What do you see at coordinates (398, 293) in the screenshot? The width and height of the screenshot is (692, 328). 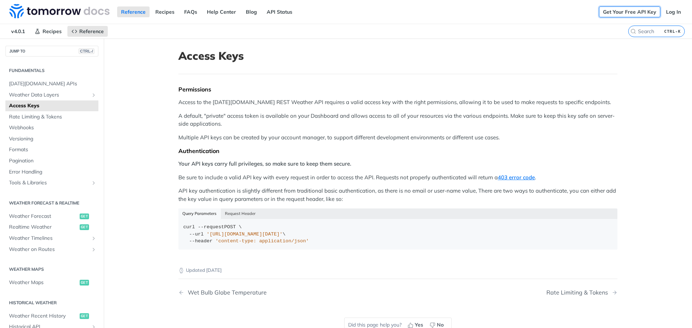 I see `nav: Pagination Controls` at bounding box center [398, 293].